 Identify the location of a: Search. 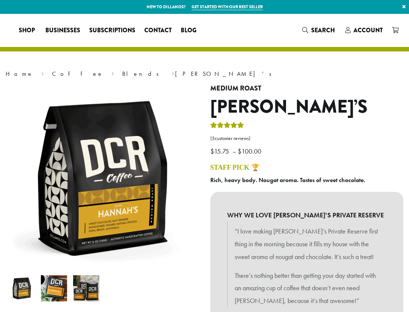
(319, 30).